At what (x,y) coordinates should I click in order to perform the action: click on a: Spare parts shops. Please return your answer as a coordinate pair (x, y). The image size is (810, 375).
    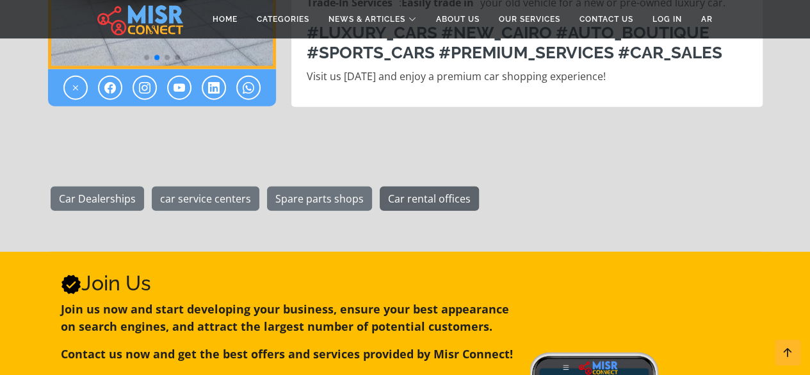
    Looking at the image, I should click on (320, 199).